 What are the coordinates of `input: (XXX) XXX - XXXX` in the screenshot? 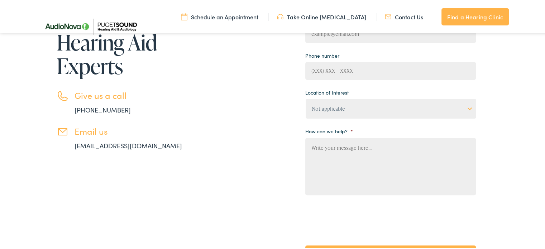 It's located at (391, 70).